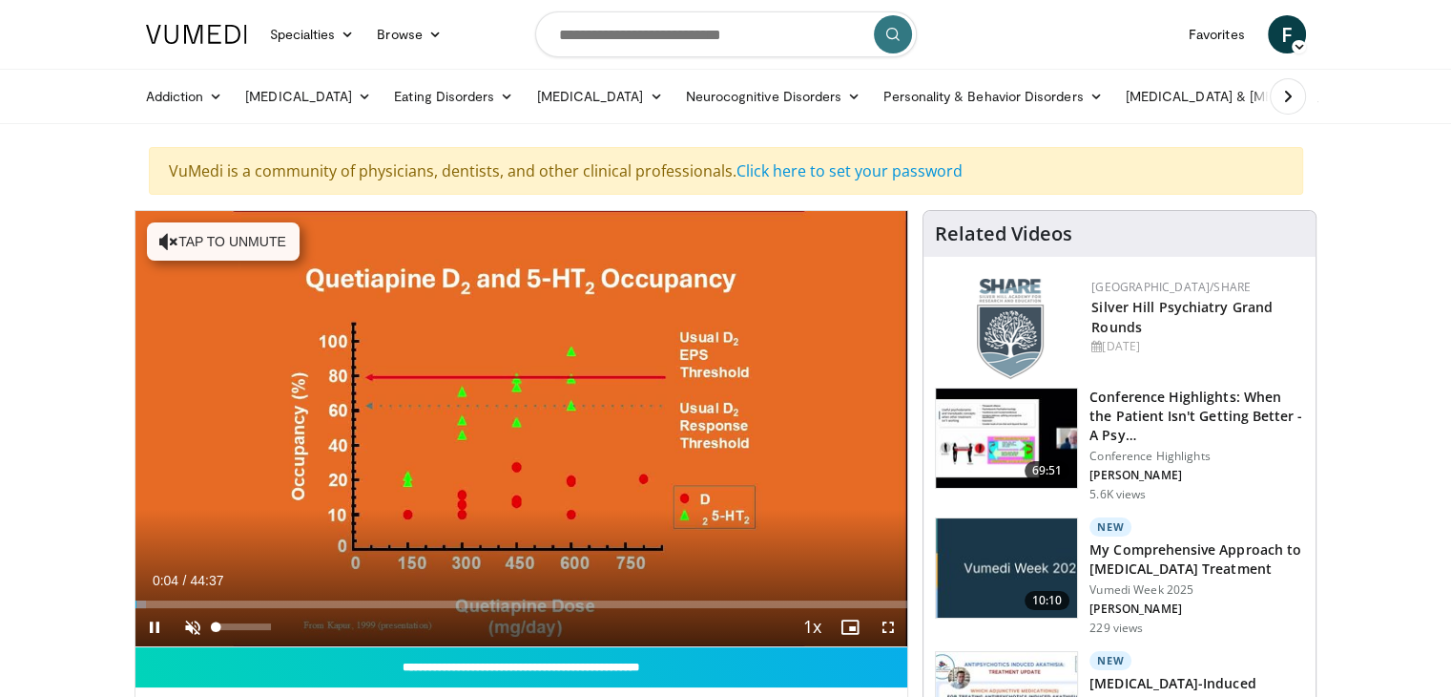 This screenshot has width=1451, height=697. Describe the element at coordinates (888, 627) in the screenshot. I see `button: Fullscreen` at that location.